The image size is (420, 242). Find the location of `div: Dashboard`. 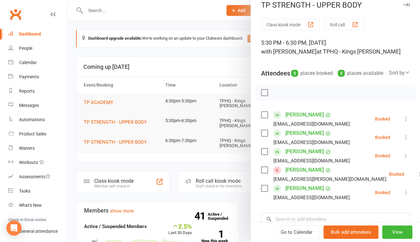

div: Dashboard is located at coordinates (30, 34).